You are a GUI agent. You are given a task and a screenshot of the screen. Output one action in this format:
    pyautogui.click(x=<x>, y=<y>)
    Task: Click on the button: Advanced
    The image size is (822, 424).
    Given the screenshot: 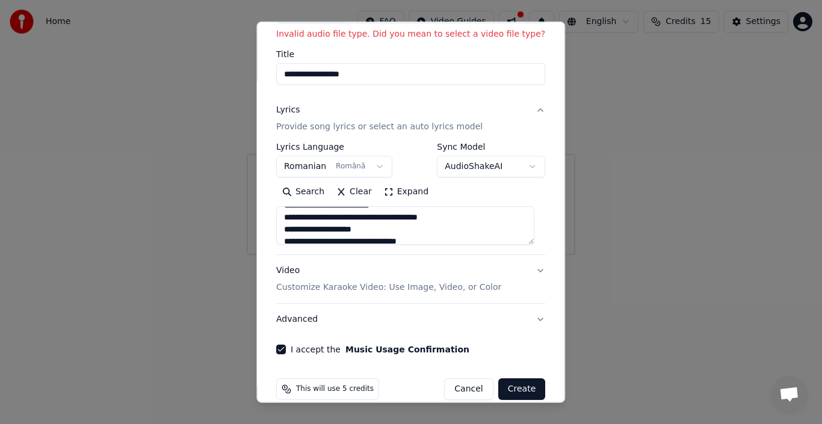 What is the action you would take?
    pyautogui.click(x=410, y=320)
    